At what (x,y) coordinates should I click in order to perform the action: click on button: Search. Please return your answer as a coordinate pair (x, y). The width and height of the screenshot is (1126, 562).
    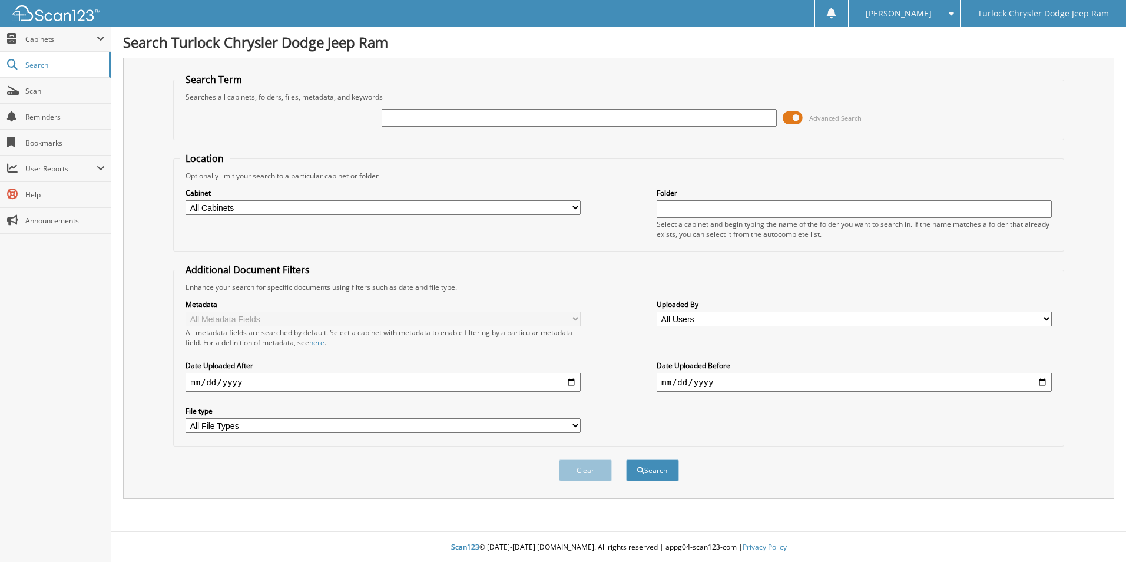
    Looking at the image, I should click on (653, 470).